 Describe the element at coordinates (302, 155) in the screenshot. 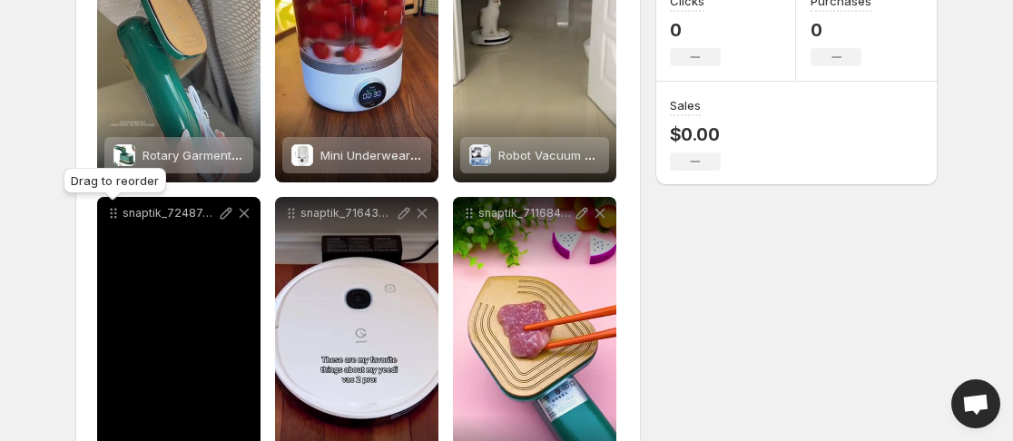

I see `img: Mini Underwear Washer Rechargeable` at that location.